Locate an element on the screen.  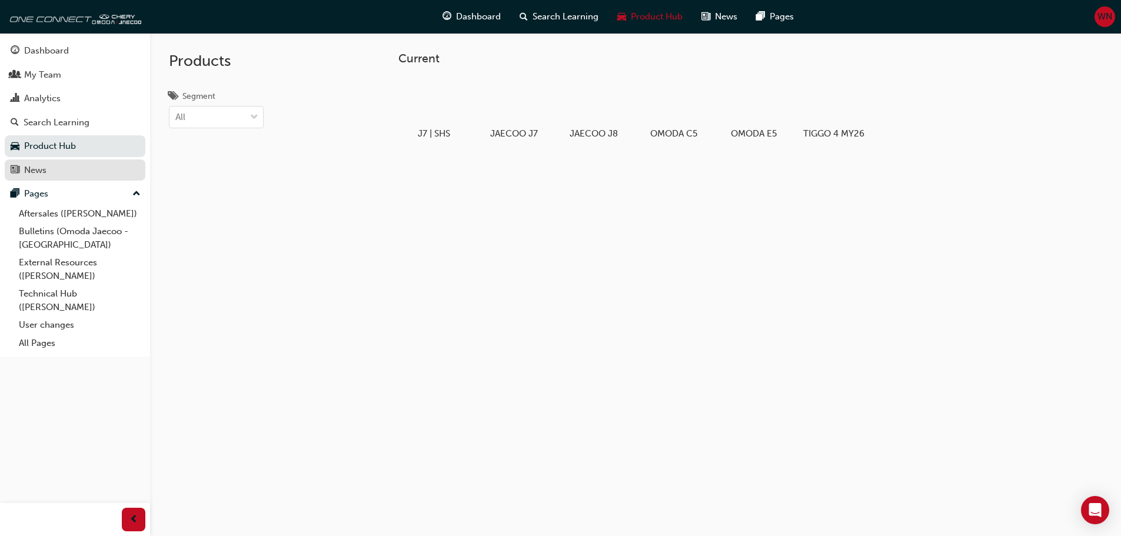
h3: Current is located at coordinates (732, 58).